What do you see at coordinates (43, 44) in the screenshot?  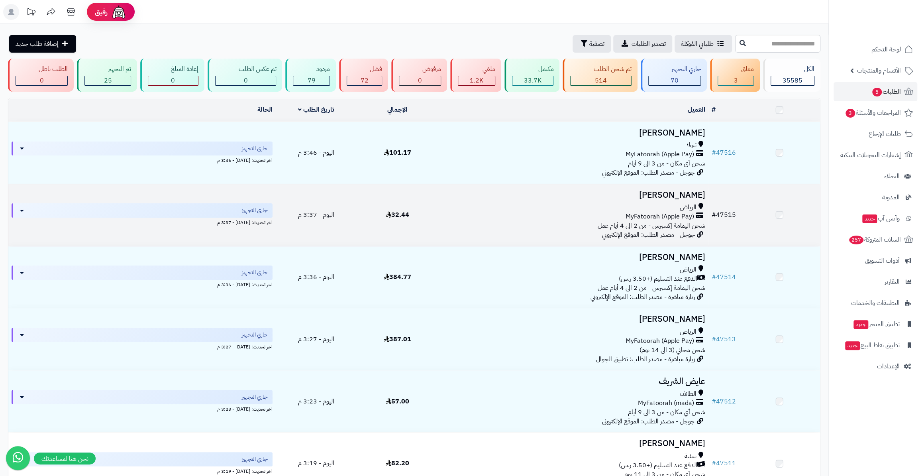 I see `a: إضافة طلب جديد` at bounding box center [43, 44].